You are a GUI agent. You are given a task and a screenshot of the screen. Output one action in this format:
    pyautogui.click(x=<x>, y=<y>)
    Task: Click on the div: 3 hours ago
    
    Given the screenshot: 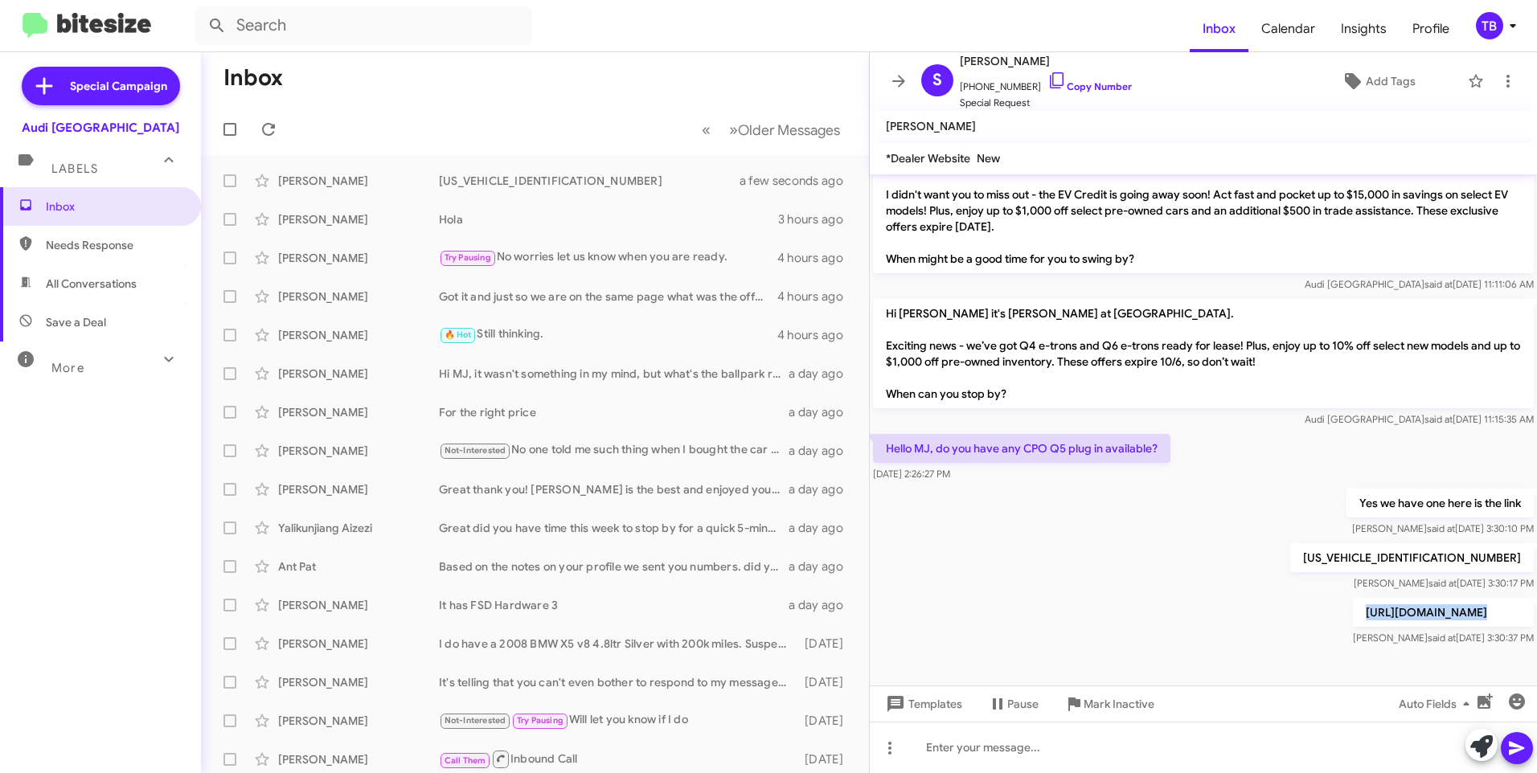 What is the action you would take?
    pyautogui.click(x=817, y=219)
    